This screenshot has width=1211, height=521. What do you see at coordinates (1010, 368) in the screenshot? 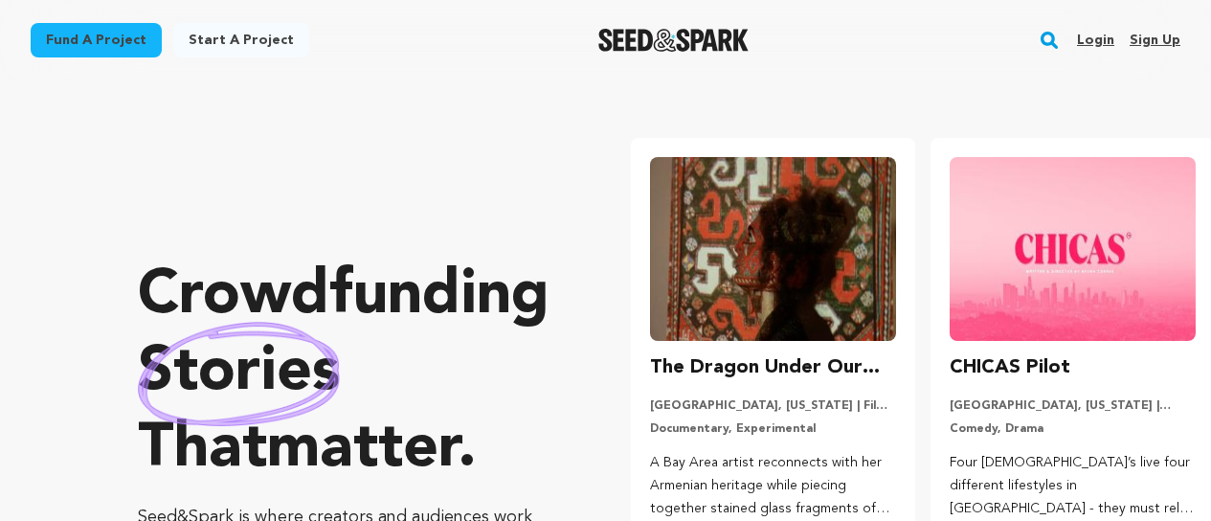
I see `h3: CHICAS Pilot` at bounding box center [1010, 368].